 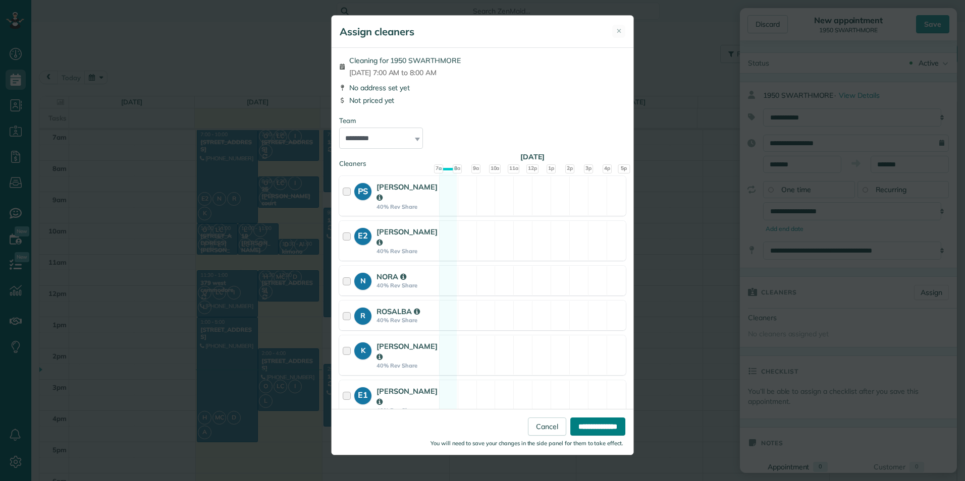 I want to click on strong: NORA, so click(x=391, y=276).